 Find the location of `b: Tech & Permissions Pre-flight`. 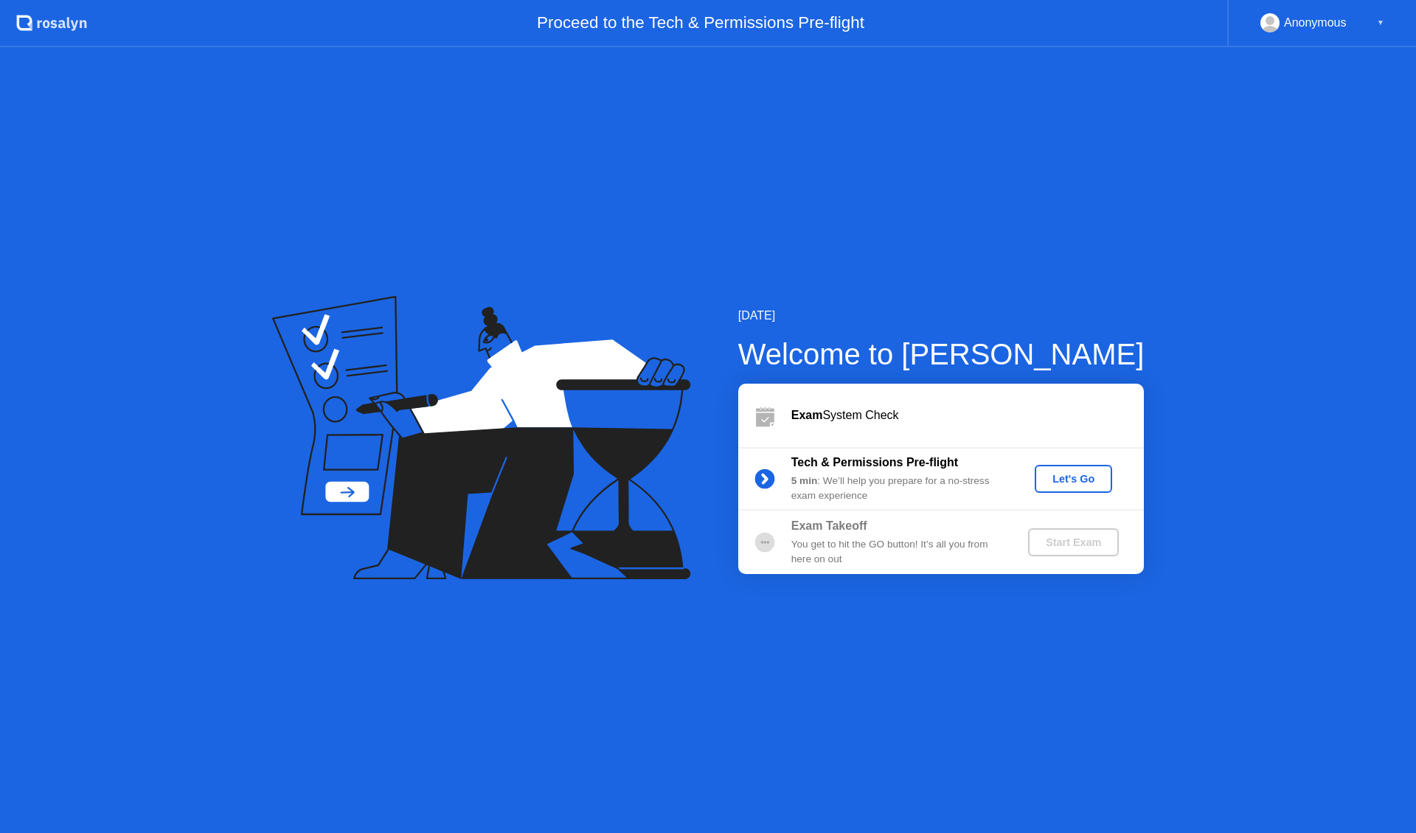

b: Tech & Permissions Pre-flight is located at coordinates (875, 462).